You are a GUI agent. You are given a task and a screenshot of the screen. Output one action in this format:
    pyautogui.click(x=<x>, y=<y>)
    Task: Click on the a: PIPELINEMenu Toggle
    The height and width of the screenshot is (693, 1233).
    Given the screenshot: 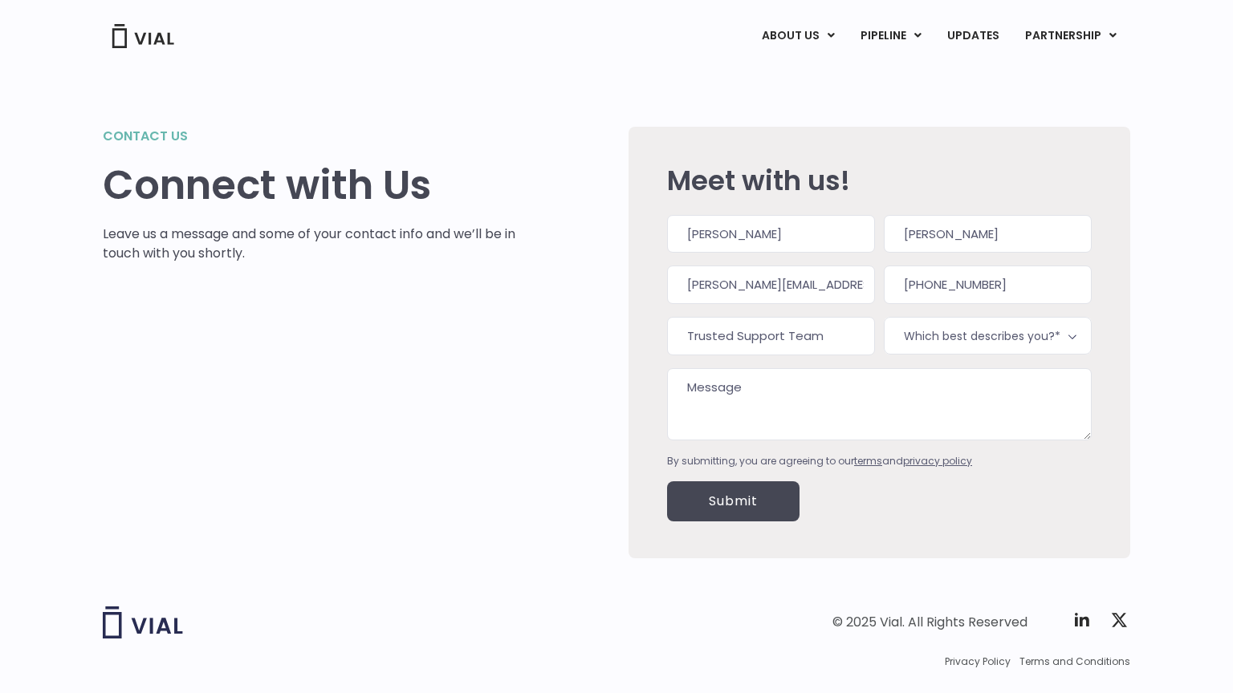 What is the action you would take?
    pyautogui.click(x=890, y=36)
    